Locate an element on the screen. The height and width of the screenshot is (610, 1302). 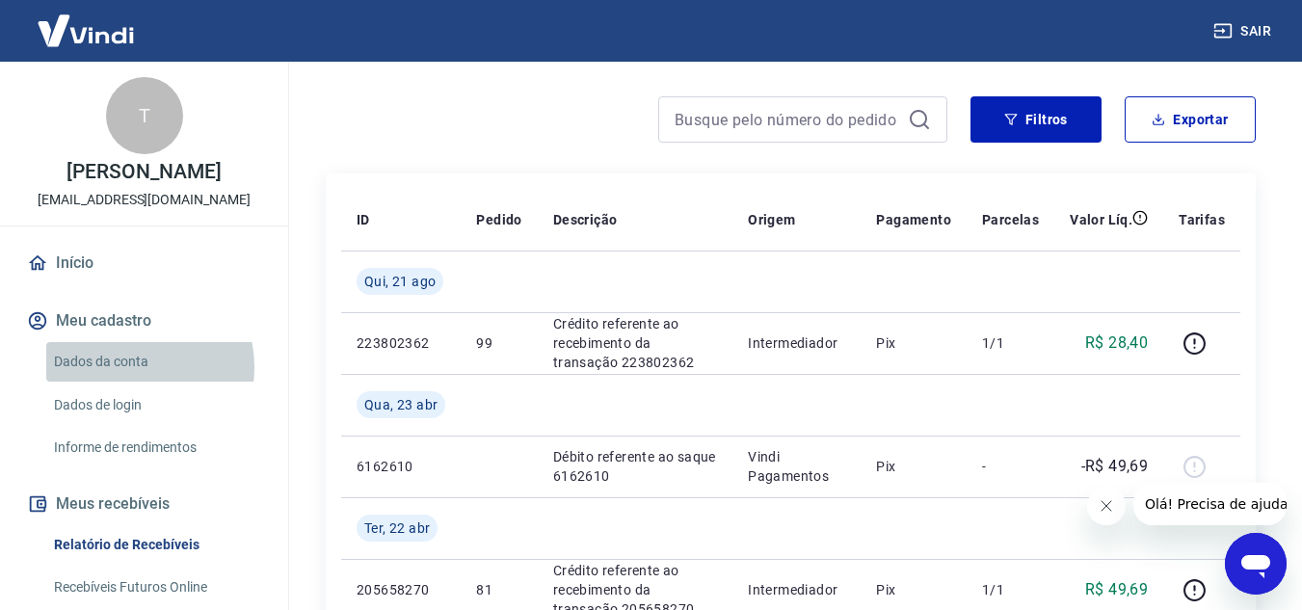
button: Exportar is located at coordinates (1190, 119).